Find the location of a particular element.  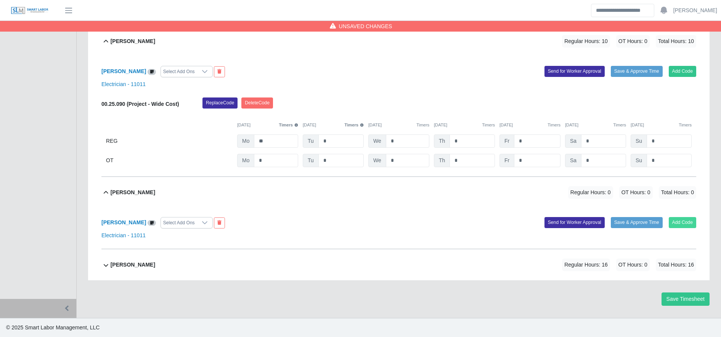

span: Regular Hours: 10 is located at coordinates (586, 41).